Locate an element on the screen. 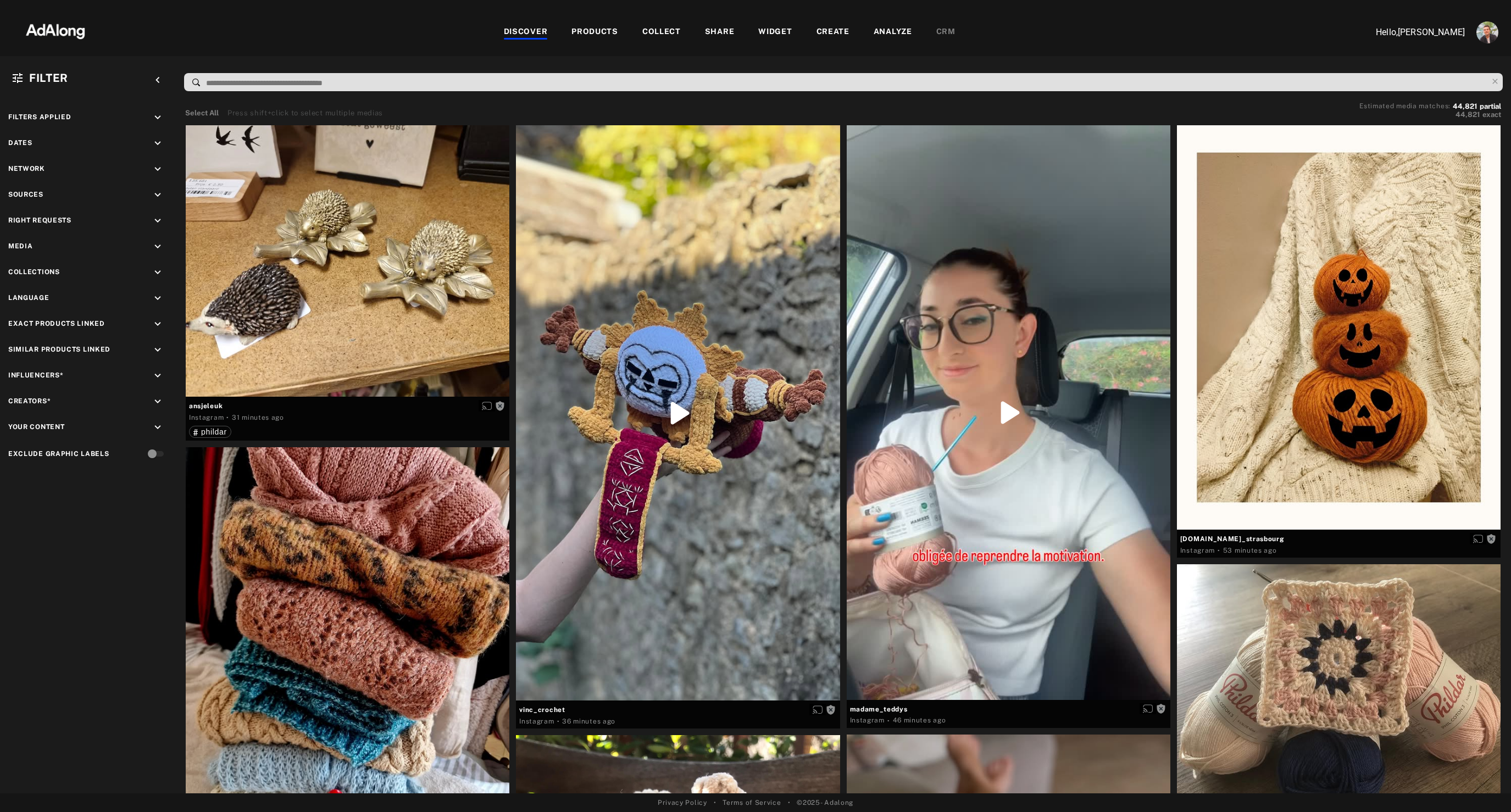 The height and width of the screenshot is (812, 1511). span: Media is located at coordinates (20, 246).